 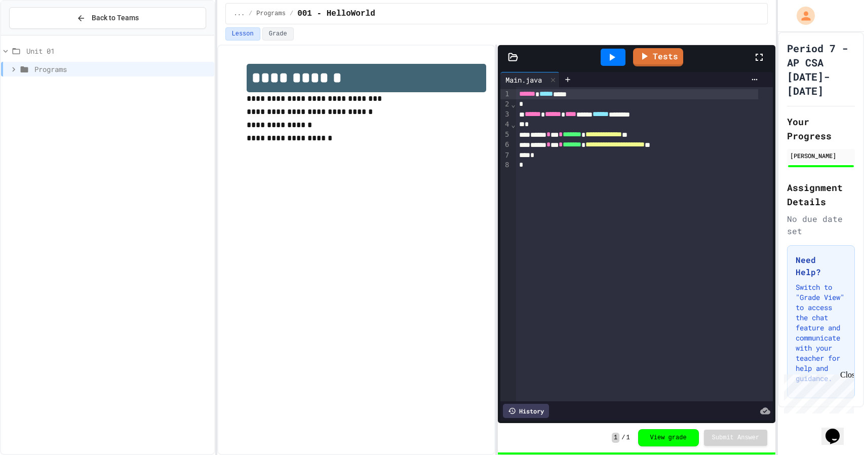 What do you see at coordinates (821, 266) in the screenshot?
I see `h3: Need Help?` at bounding box center [821, 266].